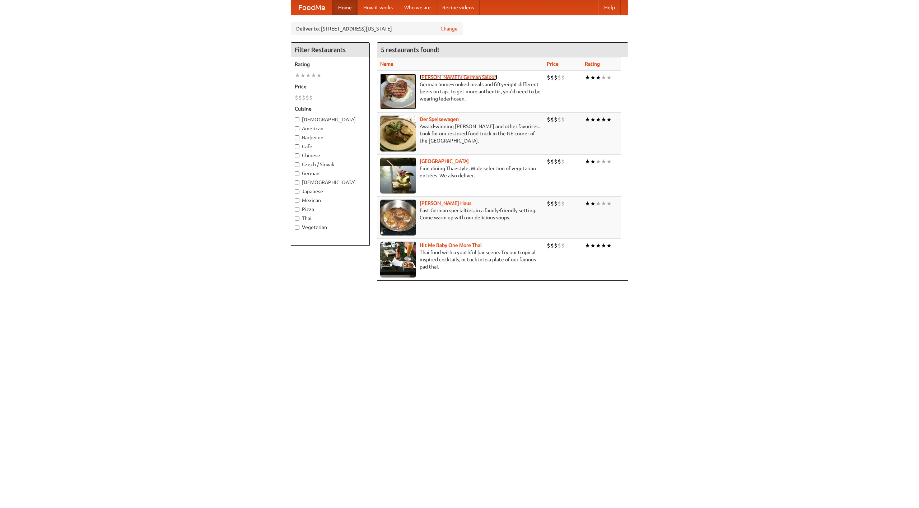  What do you see at coordinates (461, 172) in the screenshot?
I see `p: Fine dining Thai-style. Wide selection of vegetarian entrées. We also deliver.` at bounding box center [461, 172].